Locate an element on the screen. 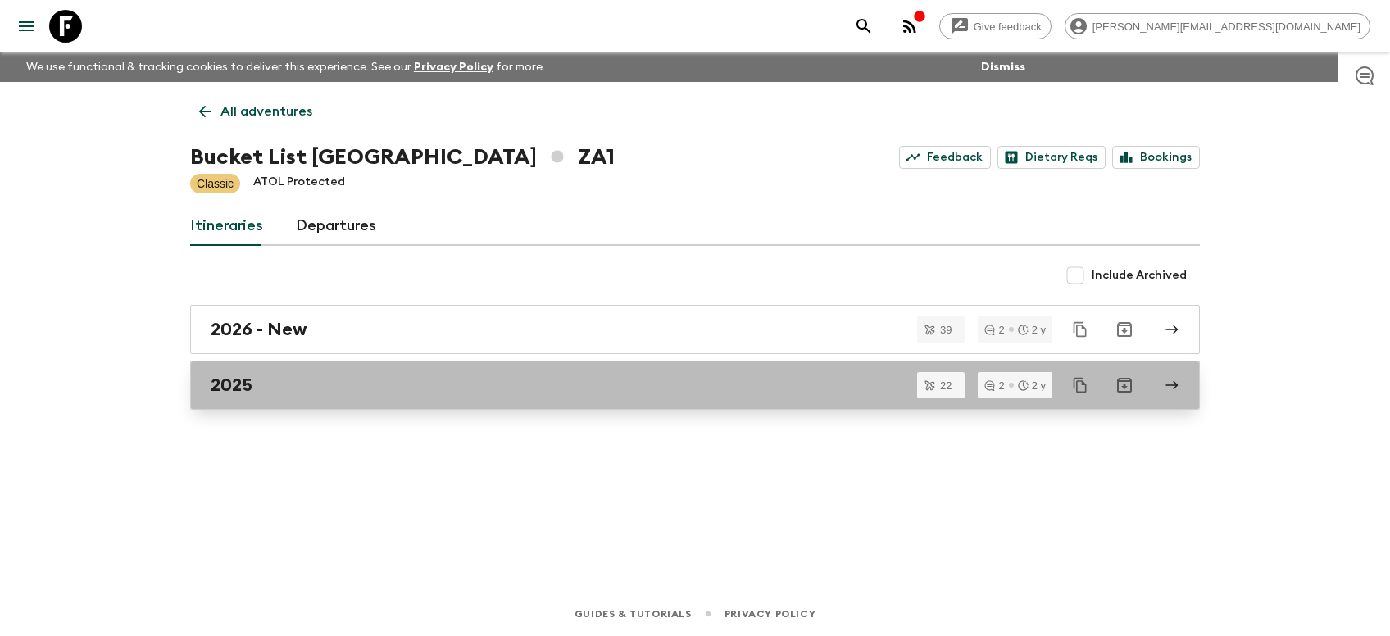  h2: 2026 - New is located at coordinates (259, 329).